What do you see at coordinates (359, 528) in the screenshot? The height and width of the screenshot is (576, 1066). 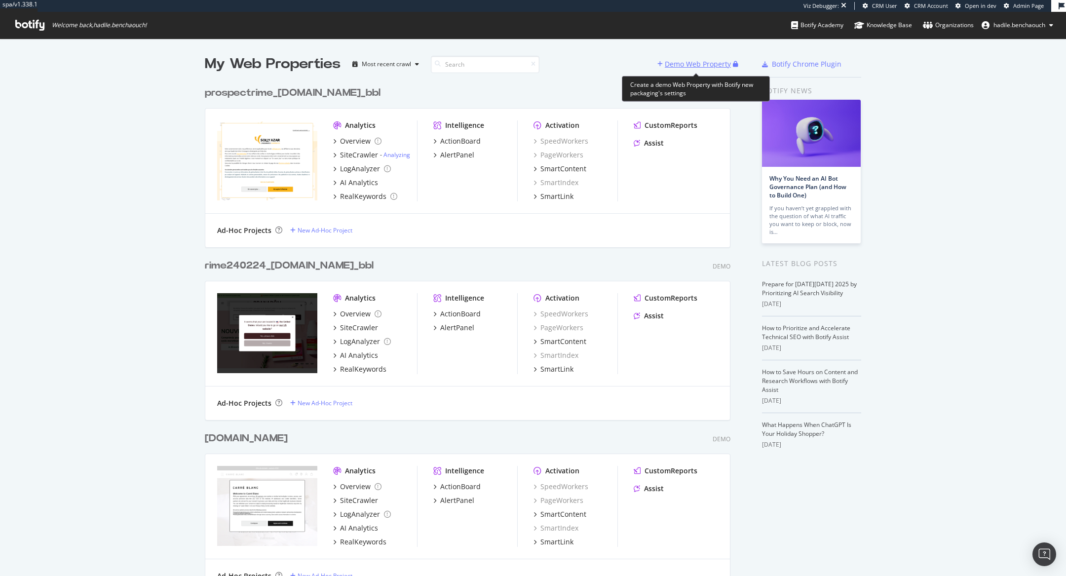 I see `div: AI Analytics` at bounding box center [359, 528].